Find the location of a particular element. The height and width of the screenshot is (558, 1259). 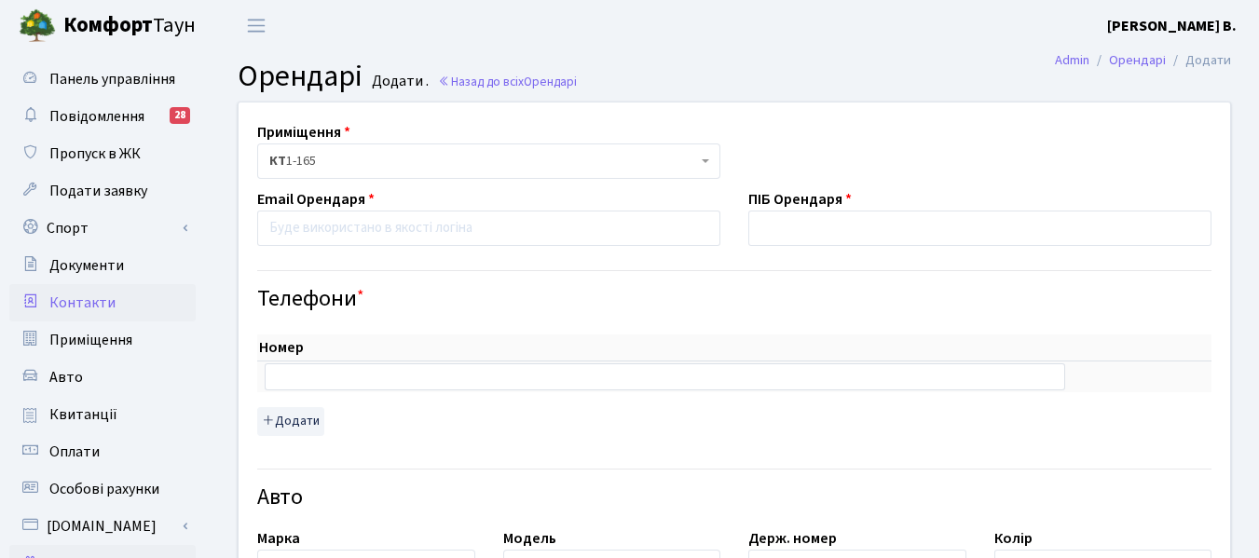

a: Подати заявку is located at coordinates (103, 191).